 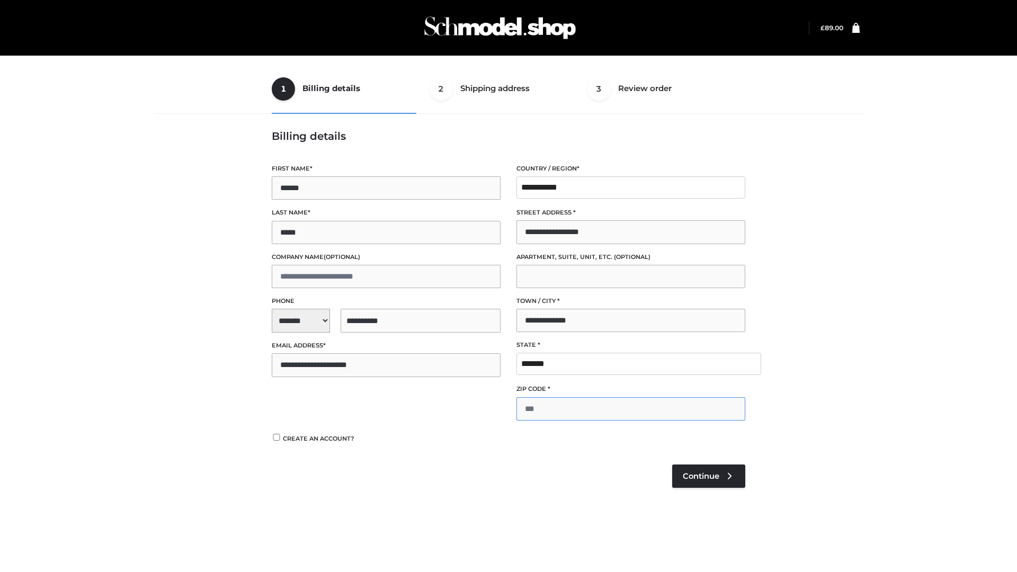 What do you see at coordinates (631, 345) in the screenshot?
I see `label: State` at bounding box center [631, 345].